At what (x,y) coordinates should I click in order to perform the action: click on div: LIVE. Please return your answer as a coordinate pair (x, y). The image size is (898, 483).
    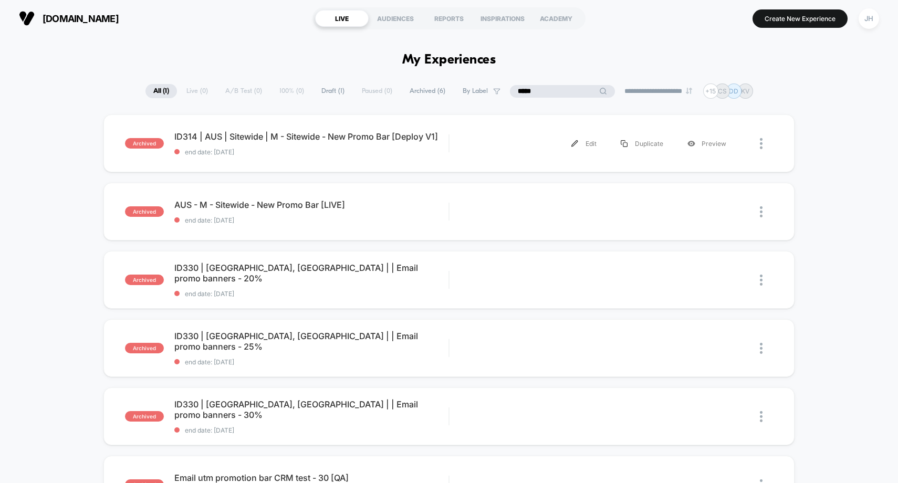
    Looking at the image, I should click on (342, 18).